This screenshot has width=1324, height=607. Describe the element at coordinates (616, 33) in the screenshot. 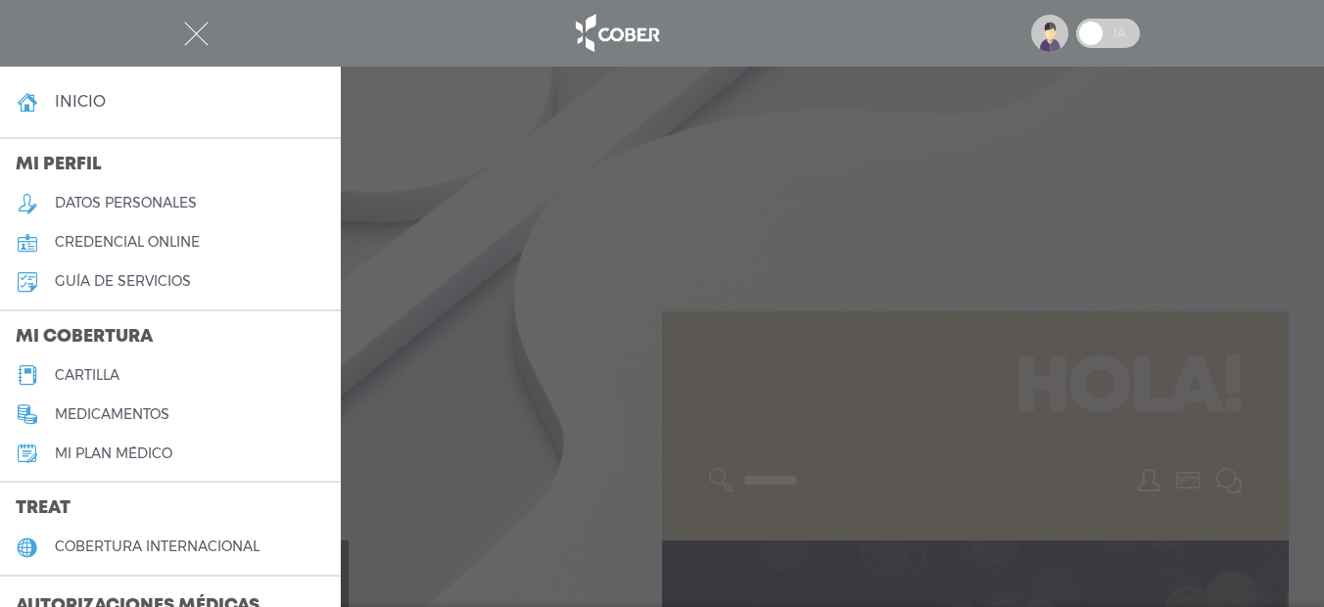

I see `img: logo_cober_home-white.png` at that location.